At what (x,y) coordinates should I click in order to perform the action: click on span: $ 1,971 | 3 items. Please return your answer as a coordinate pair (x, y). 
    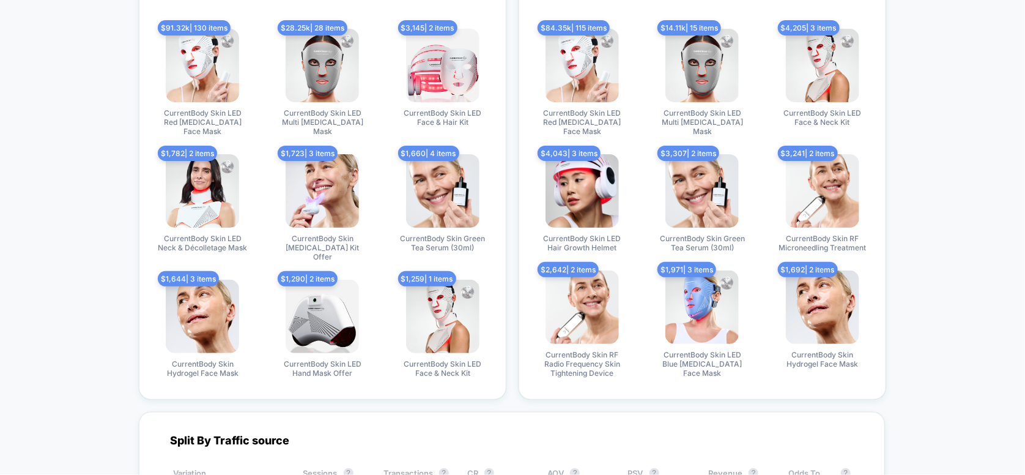
    Looking at the image, I should click on (687, 269).